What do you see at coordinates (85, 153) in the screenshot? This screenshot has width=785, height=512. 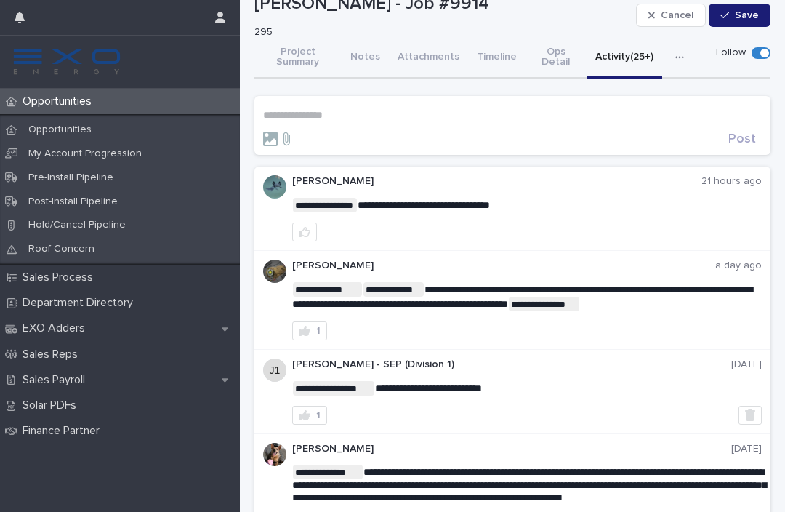 I see `p: My Account Progression` at bounding box center [85, 153].